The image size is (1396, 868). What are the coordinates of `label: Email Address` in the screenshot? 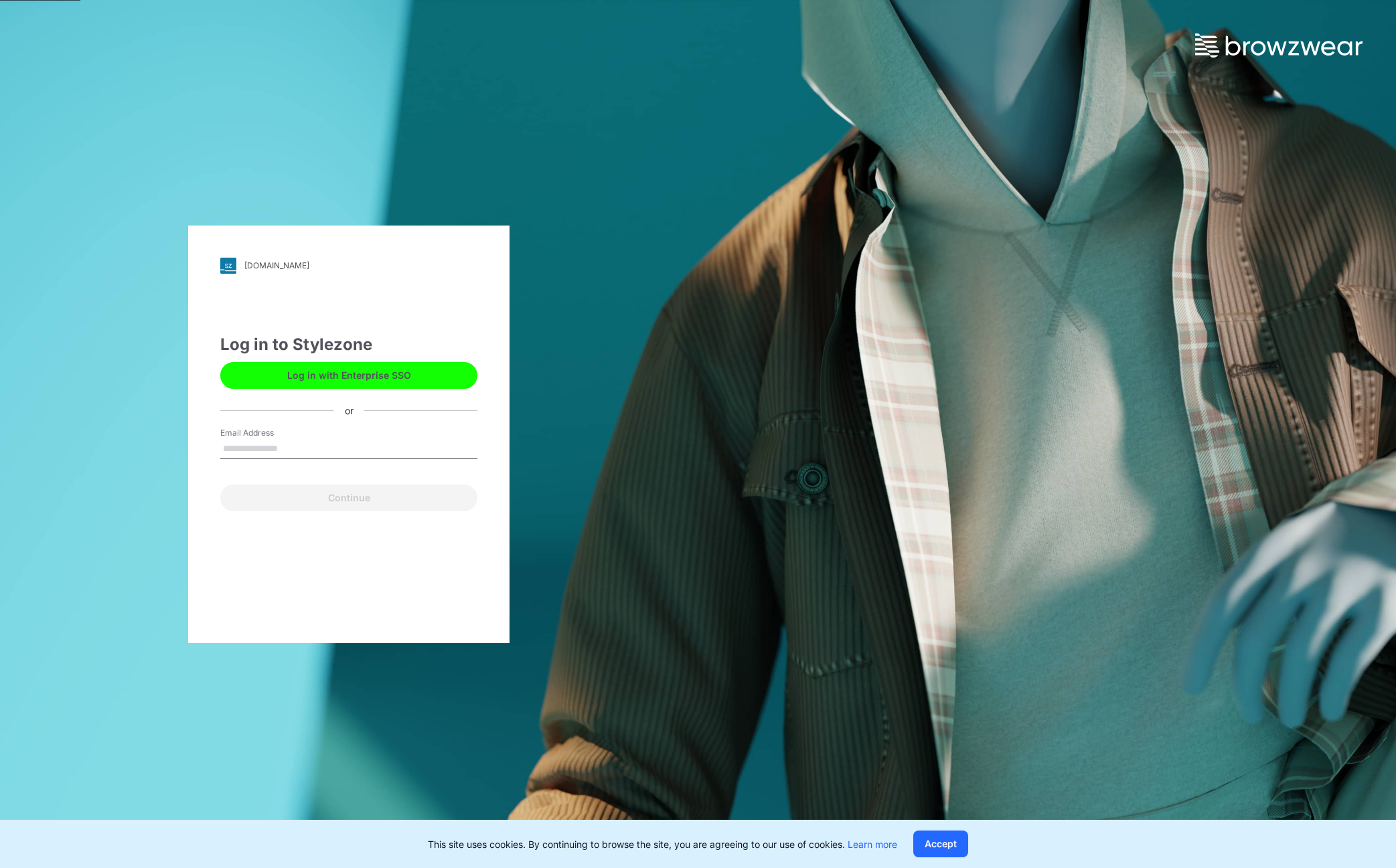 It's located at (267, 433).